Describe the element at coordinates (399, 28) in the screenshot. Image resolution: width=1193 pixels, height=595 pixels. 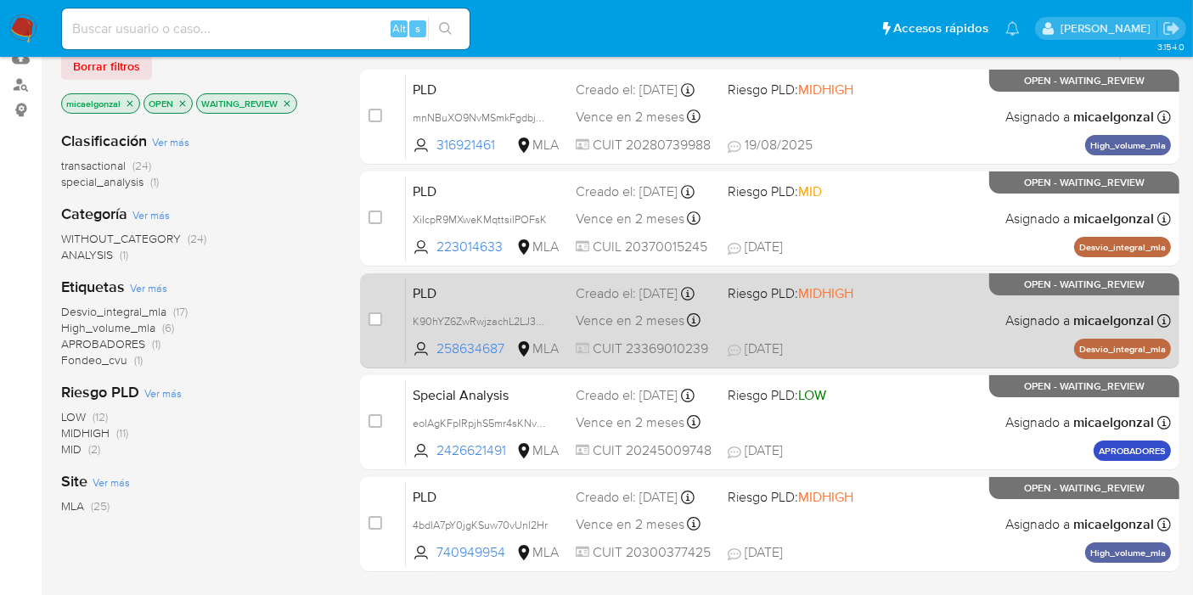
I see `span: Alt` at that location.